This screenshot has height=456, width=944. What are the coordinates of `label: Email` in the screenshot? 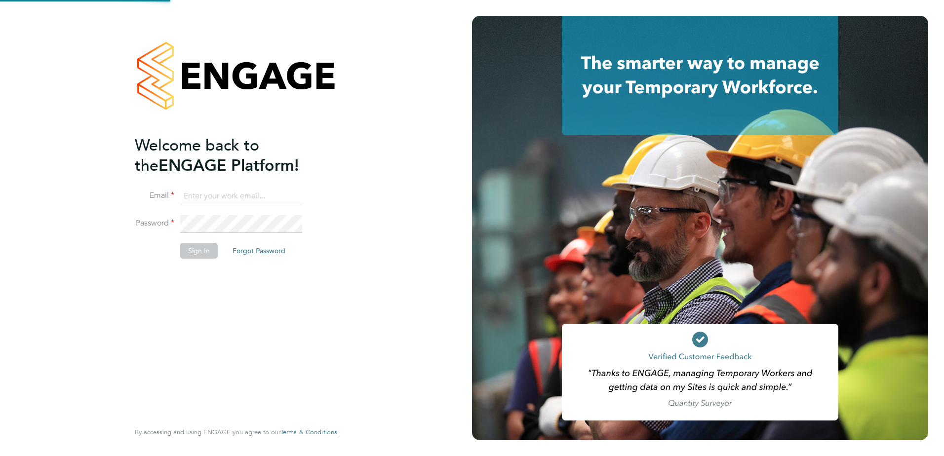 It's located at (155, 196).